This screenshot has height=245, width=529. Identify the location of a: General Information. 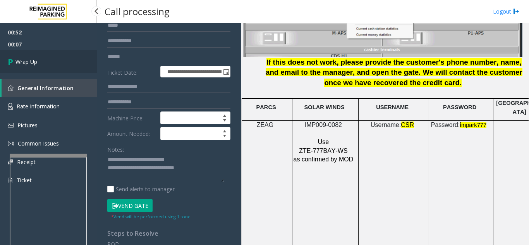
(49, 88).